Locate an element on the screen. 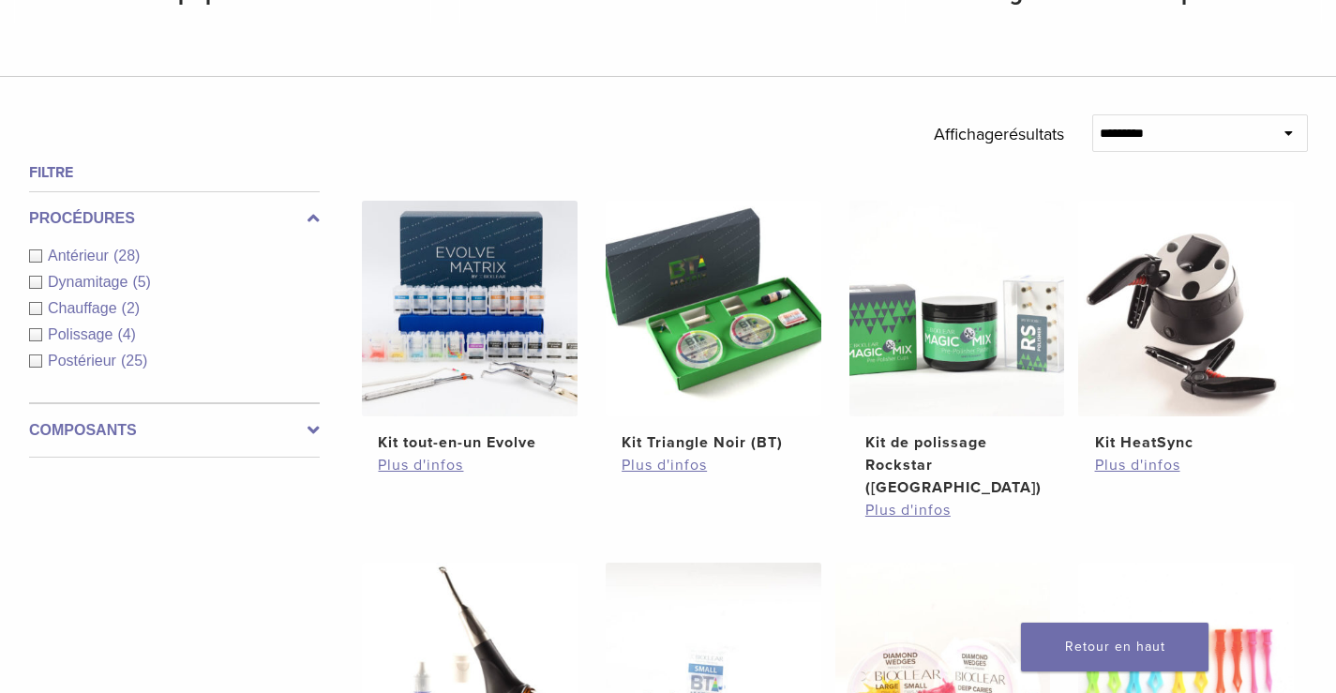 Image resolution: width=1336 pixels, height=693 pixels. font: (25) is located at coordinates (134, 360).